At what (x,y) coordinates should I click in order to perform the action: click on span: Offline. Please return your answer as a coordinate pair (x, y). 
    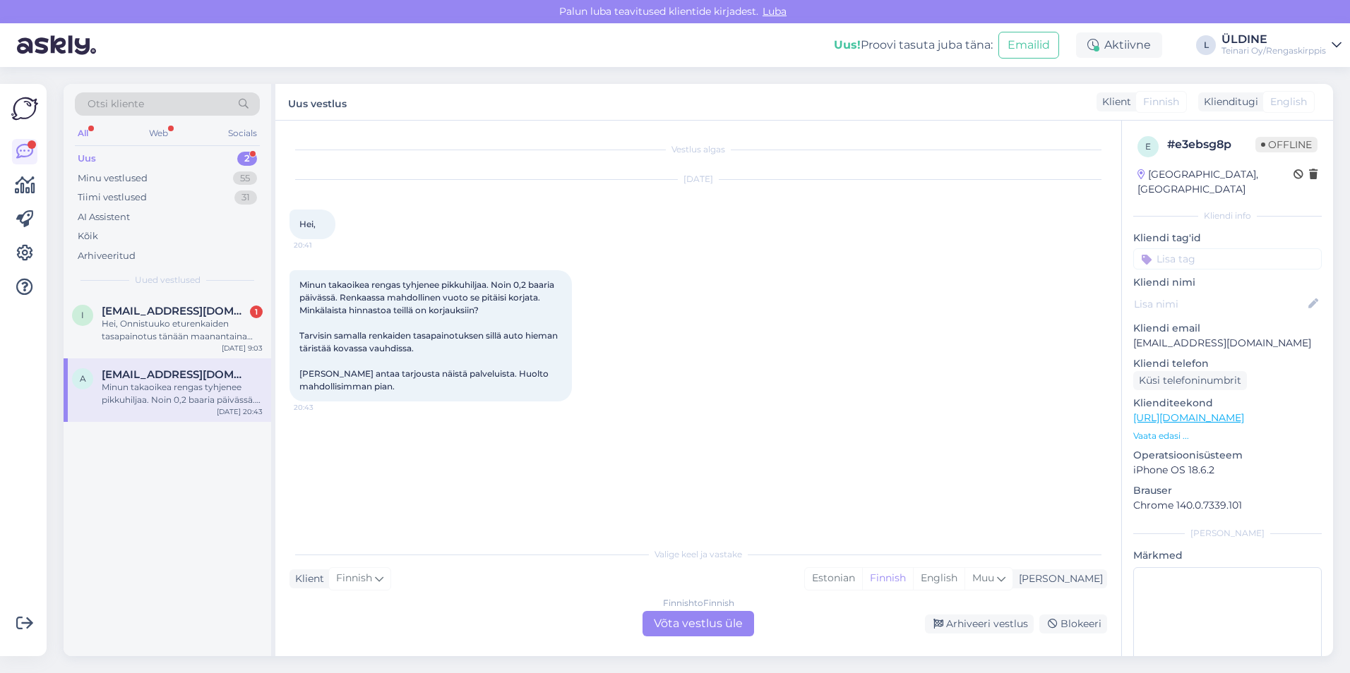
    Looking at the image, I should click on (1286, 145).